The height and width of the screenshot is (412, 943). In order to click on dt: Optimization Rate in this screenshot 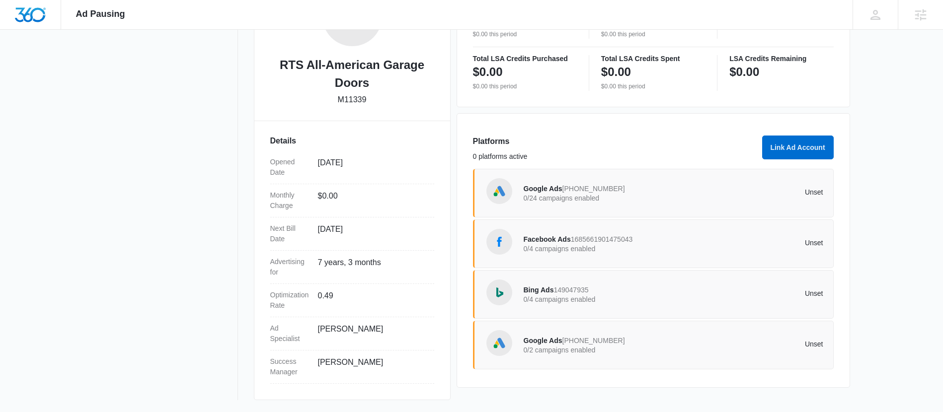, I will do `click(290, 301)`.